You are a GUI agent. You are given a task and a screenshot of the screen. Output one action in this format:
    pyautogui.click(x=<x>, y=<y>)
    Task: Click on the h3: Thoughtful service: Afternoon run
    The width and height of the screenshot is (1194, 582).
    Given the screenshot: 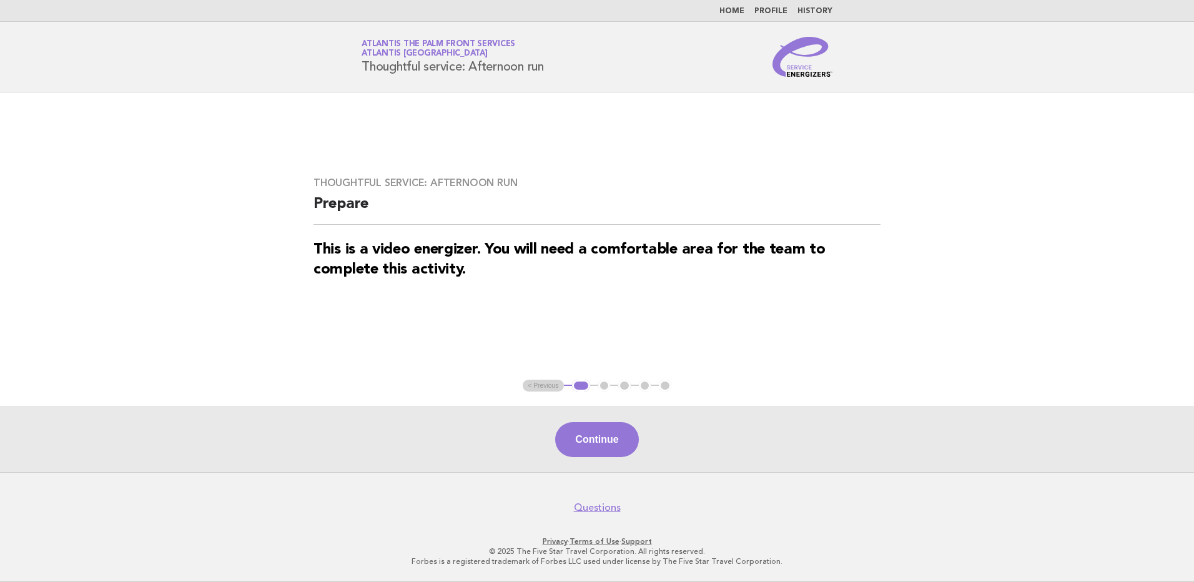 What is the action you would take?
    pyautogui.click(x=597, y=183)
    